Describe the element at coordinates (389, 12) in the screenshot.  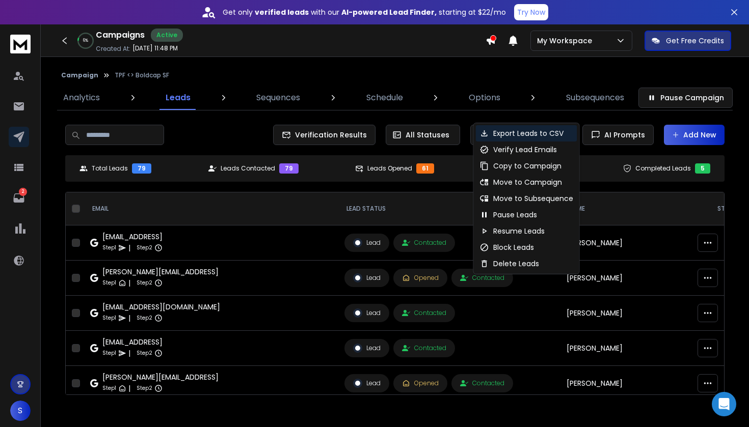
I see `strong: AI-powered Lead Finder,` at that location.